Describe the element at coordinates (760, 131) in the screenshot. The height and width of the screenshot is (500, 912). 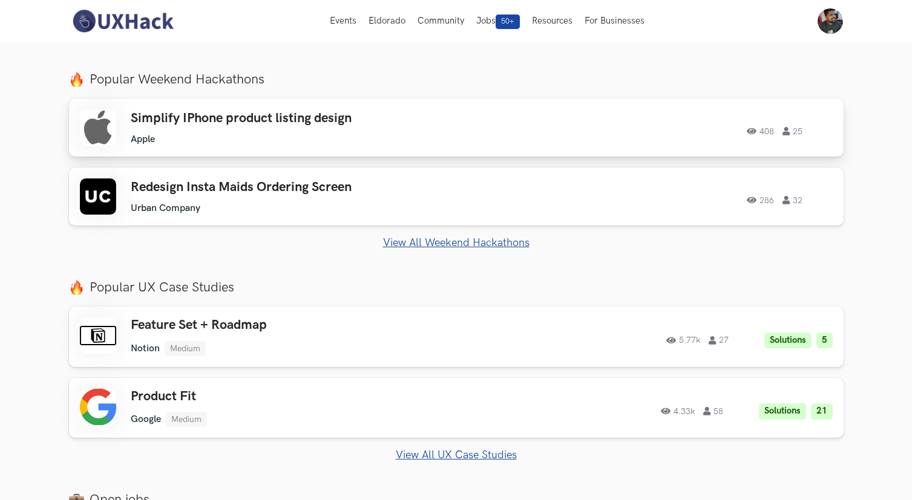
I see `span: 408` at that location.